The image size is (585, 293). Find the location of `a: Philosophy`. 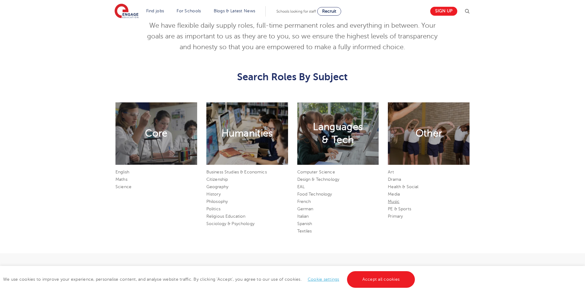

a: Philosophy is located at coordinates (217, 201).